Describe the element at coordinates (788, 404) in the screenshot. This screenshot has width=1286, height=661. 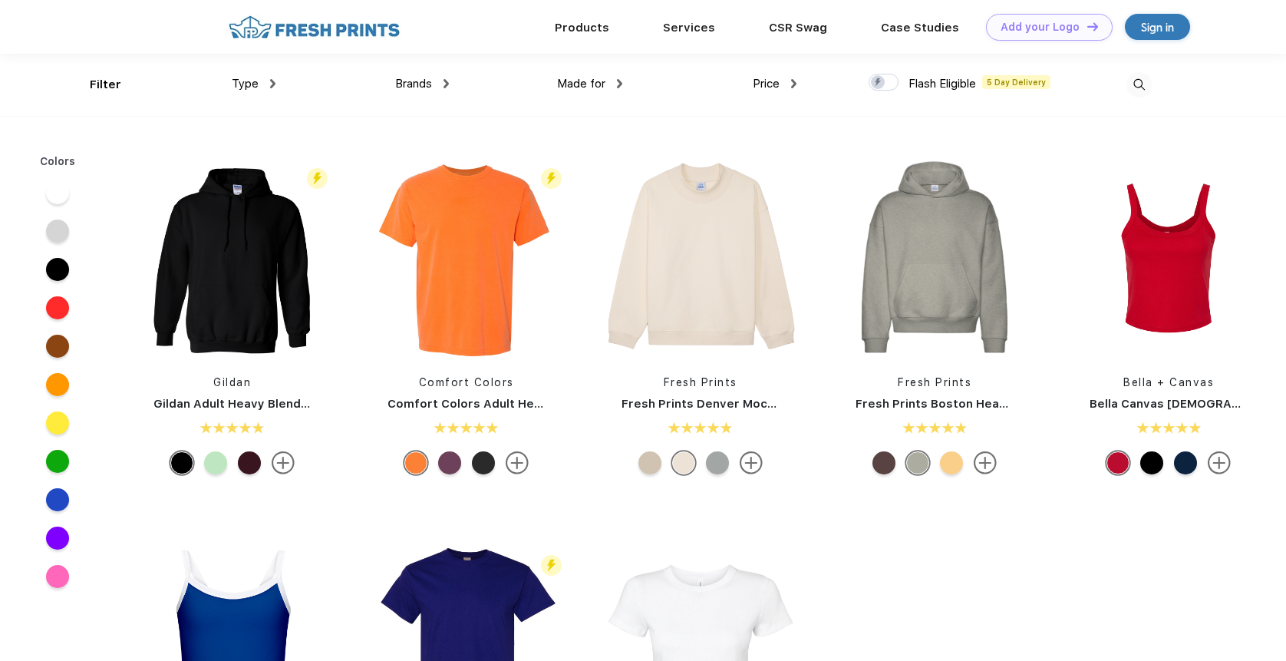
I see `a: Fresh Prints Denver Mock Neck Heavyweight Sweatshirt` at that location.